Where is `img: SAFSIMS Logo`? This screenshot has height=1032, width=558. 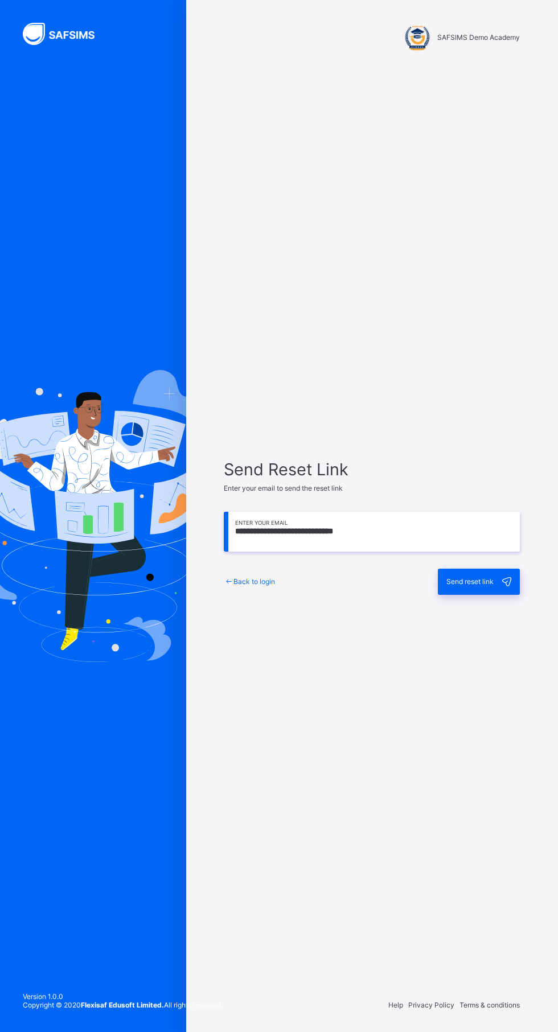
img: SAFSIMS Logo is located at coordinates (65, 34).